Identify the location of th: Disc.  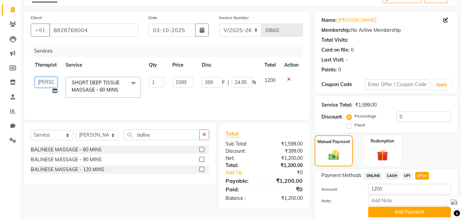
(229, 65).